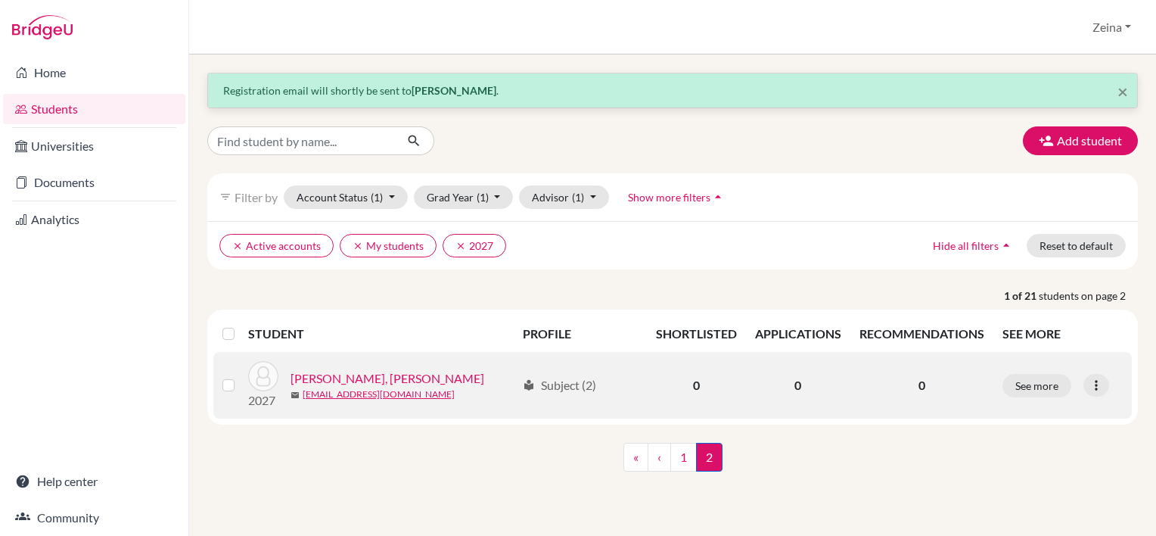 Image resolution: width=1156 pixels, height=536 pixels. What do you see at coordinates (921, 334) in the screenshot?
I see `th: RECOMMENDATIONS` at bounding box center [921, 334].